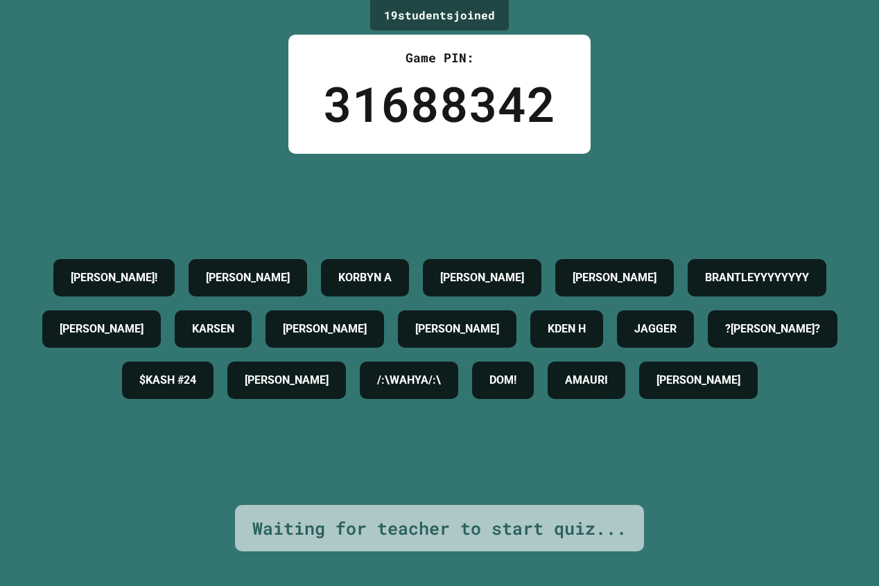  Describe the element at coordinates (168, 381) in the screenshot. I see `h4: $KASH #24` at that location.